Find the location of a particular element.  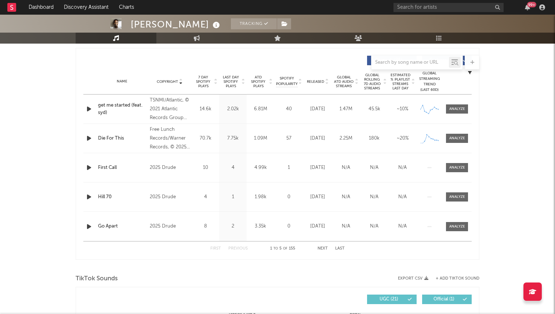

button: Tracking is located at coordinates (253, 24).